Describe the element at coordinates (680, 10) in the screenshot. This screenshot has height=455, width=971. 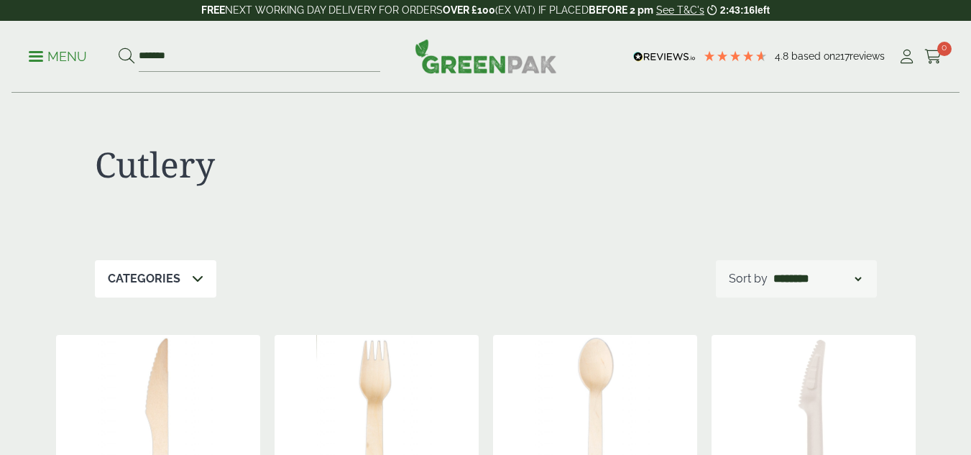
I see `a: See T&C's` at that location.